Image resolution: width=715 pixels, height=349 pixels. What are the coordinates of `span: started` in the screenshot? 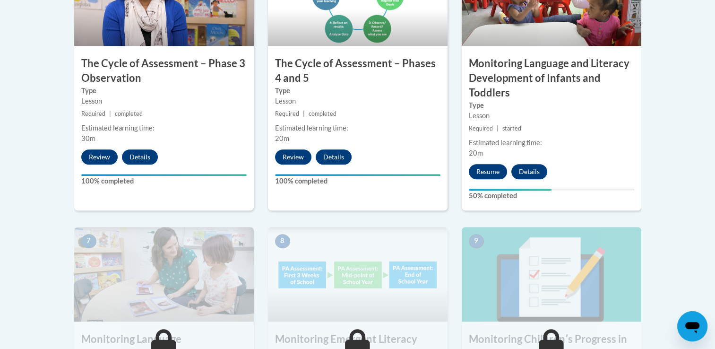 It's located at (512, 128).